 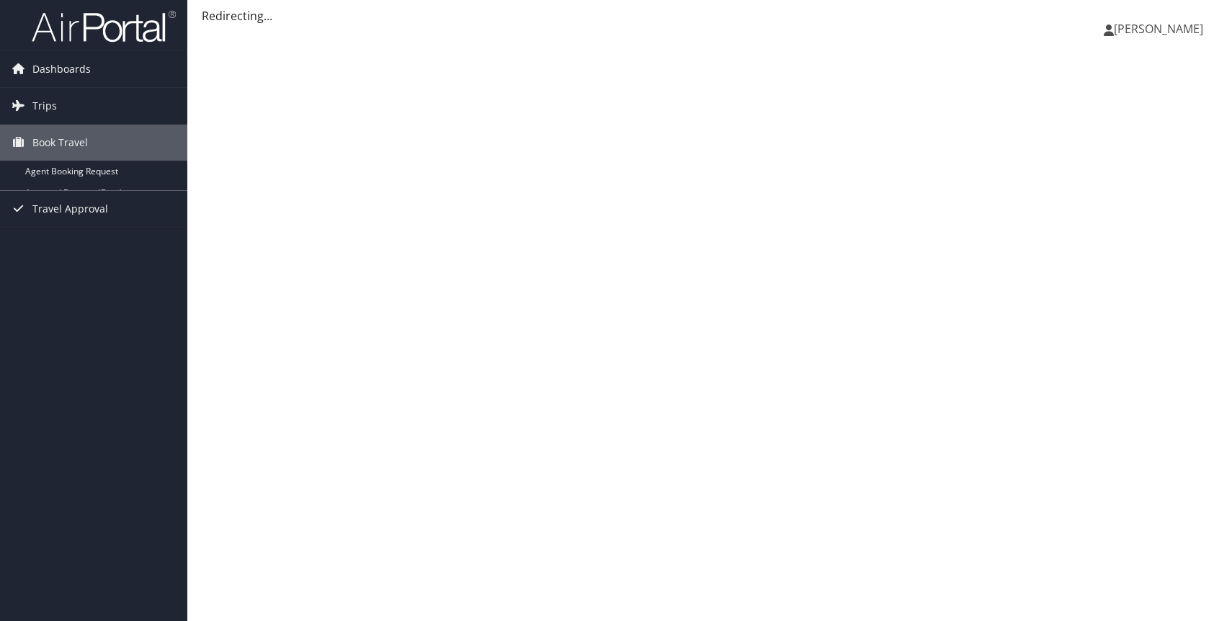 I want to click on span: Book Travel, so click(x=60, y=143).